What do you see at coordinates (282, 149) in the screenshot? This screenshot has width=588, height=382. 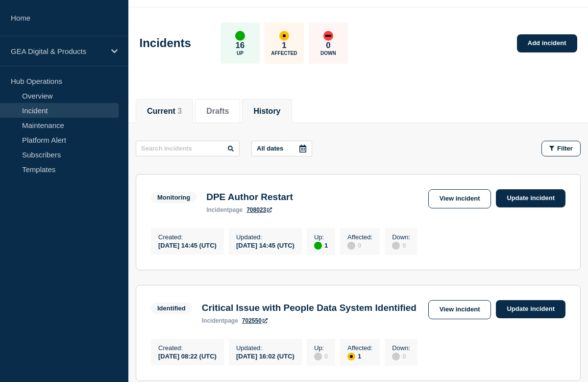 I see `button: All dates` at bounding box center [282, 149].